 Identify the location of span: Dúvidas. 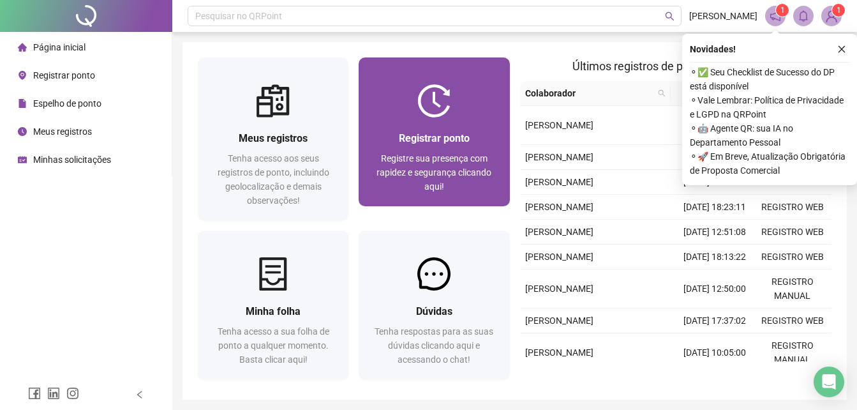
(434, 311).